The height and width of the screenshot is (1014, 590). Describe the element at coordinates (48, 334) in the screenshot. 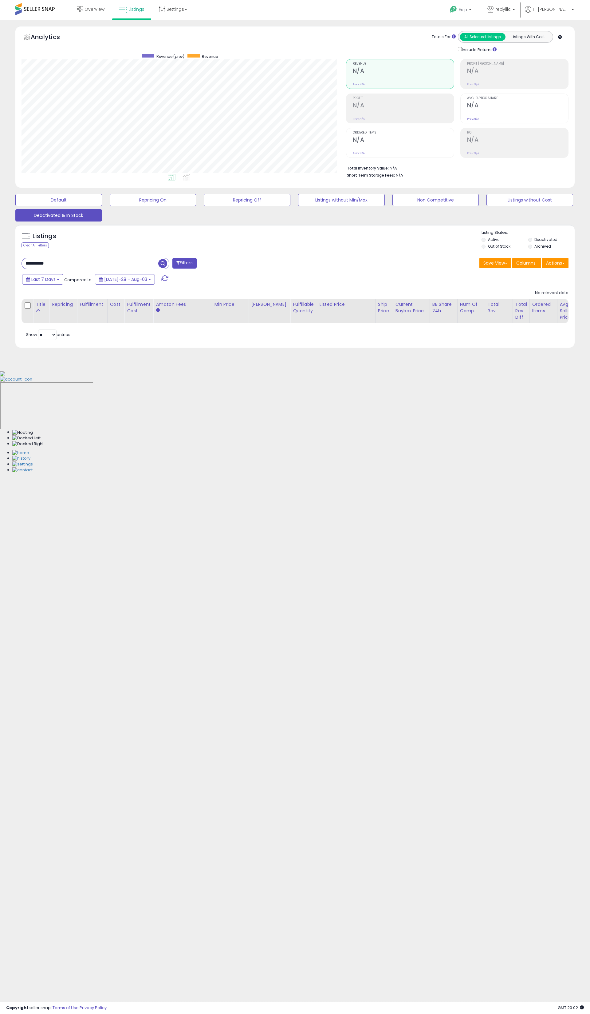

I see `span: Show: entries` at that location.